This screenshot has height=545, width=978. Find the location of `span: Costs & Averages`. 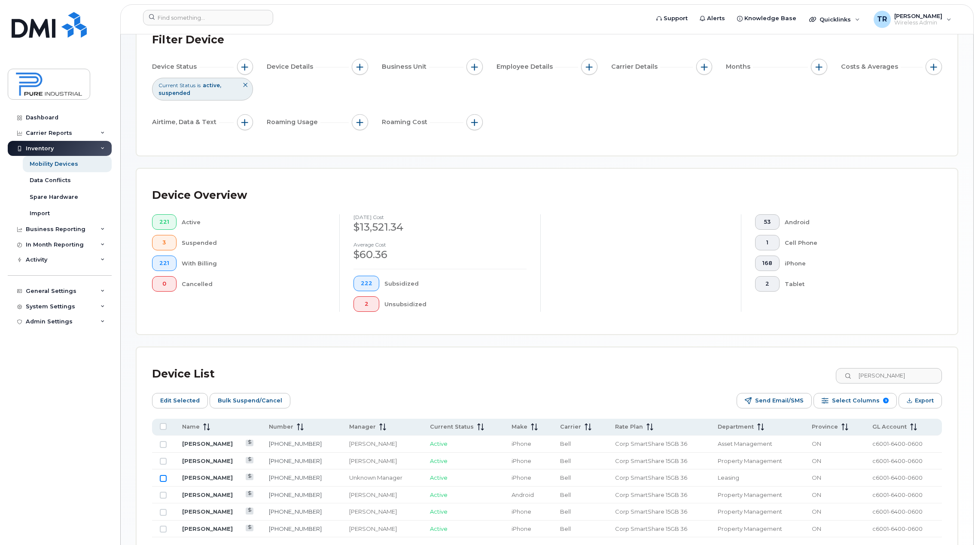

span: Costs & Averages is located at coordinates (871, 67).